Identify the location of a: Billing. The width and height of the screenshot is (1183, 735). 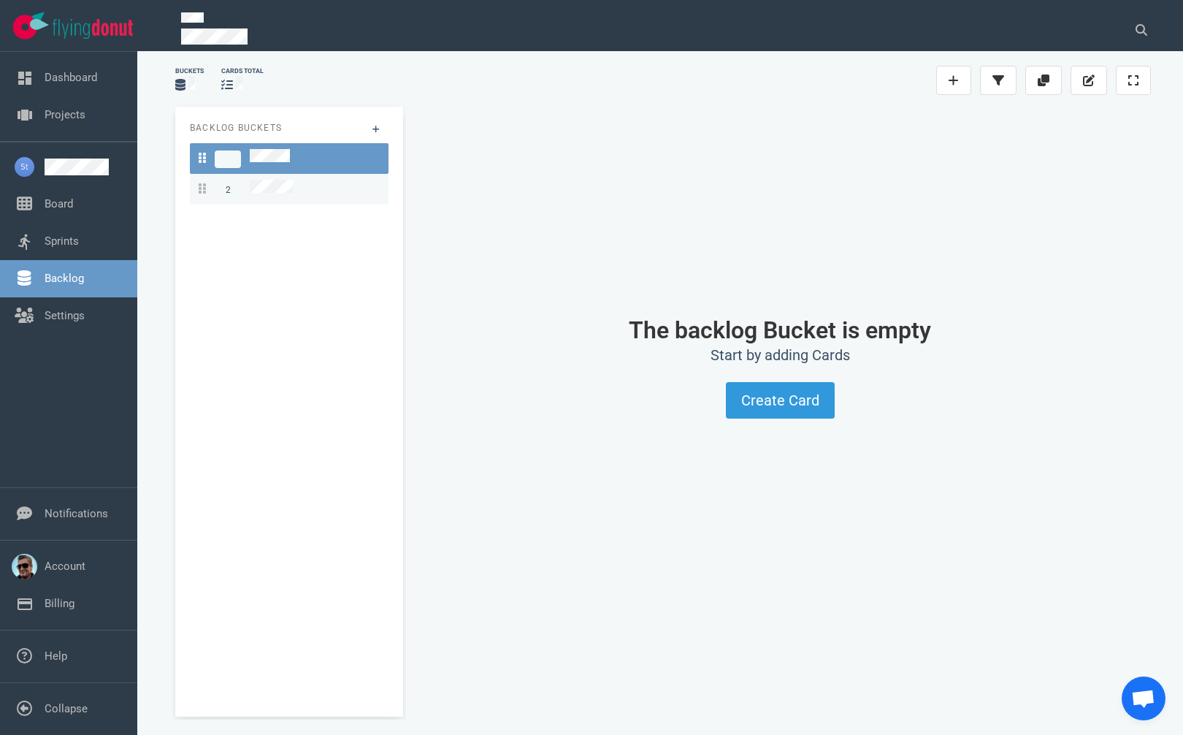
(59, 603).